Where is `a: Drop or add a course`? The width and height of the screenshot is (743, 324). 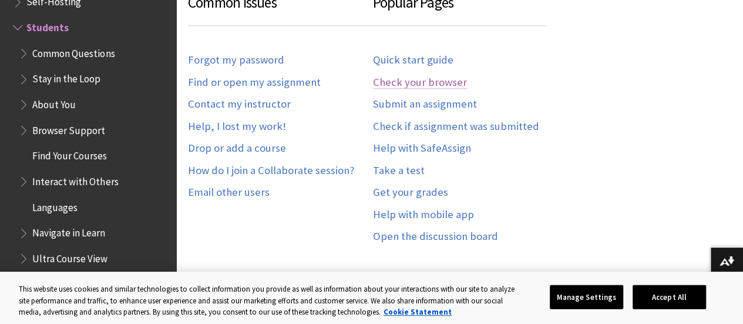 a: Drop or add a course is located at coordinates (237, 148).